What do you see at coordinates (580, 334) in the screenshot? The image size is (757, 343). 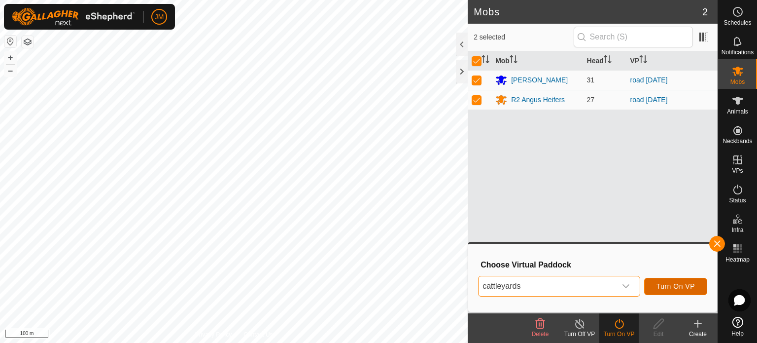 I see `div: Turn Off VP` at bounding box center [580, 334].